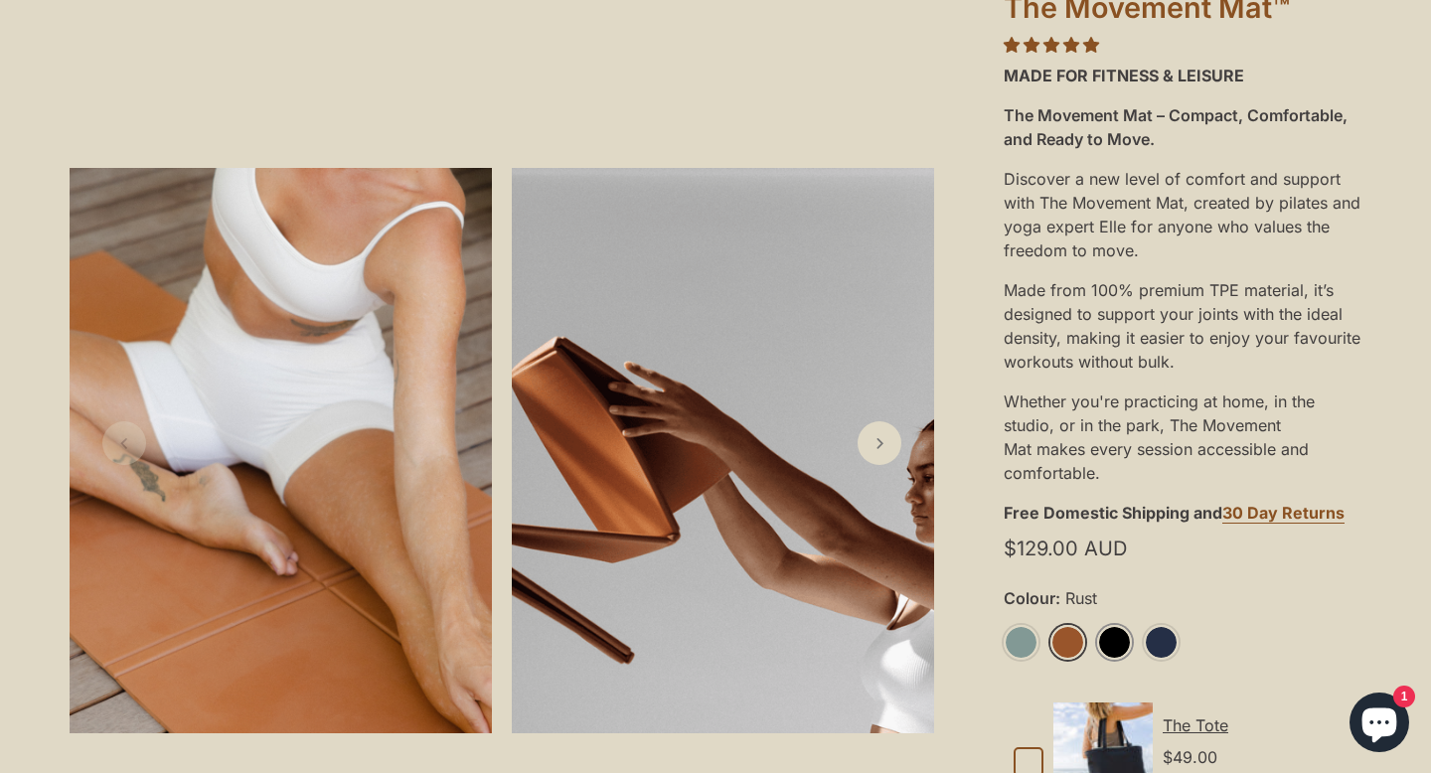 The width and height of the screenshot is (1431, 773). What do you see at coordinates (1078, 598) in the screenshot?
I see `span: Rust` at bounding box center [1078, 598].